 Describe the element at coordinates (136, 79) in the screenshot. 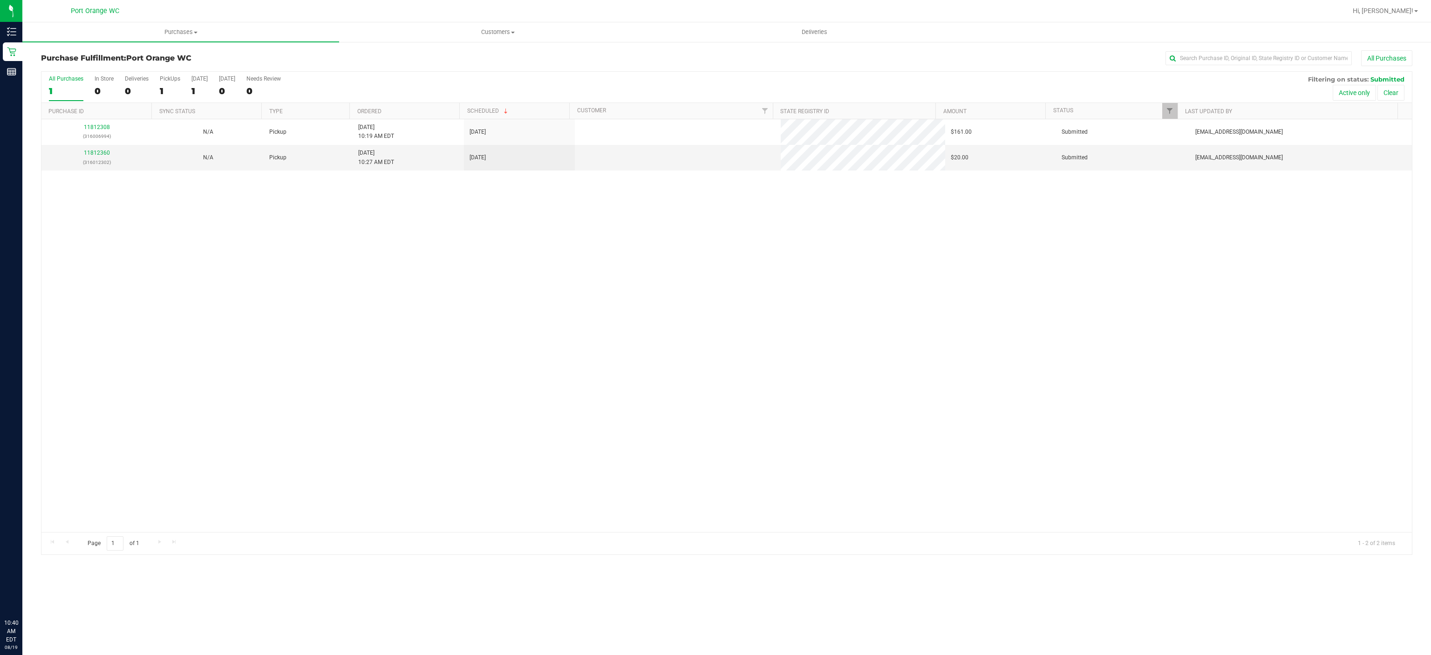

I see `div: Deliveries` at that location.